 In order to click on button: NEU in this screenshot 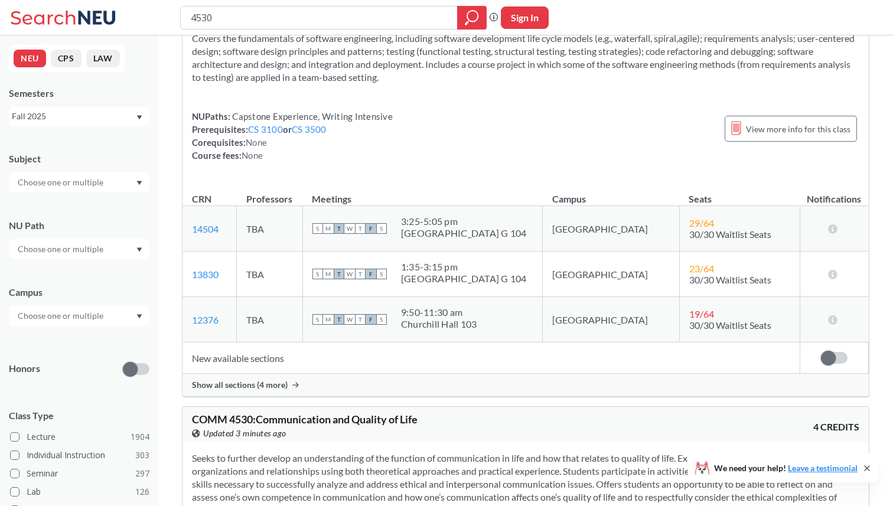, I will do `click(30, 58)`.